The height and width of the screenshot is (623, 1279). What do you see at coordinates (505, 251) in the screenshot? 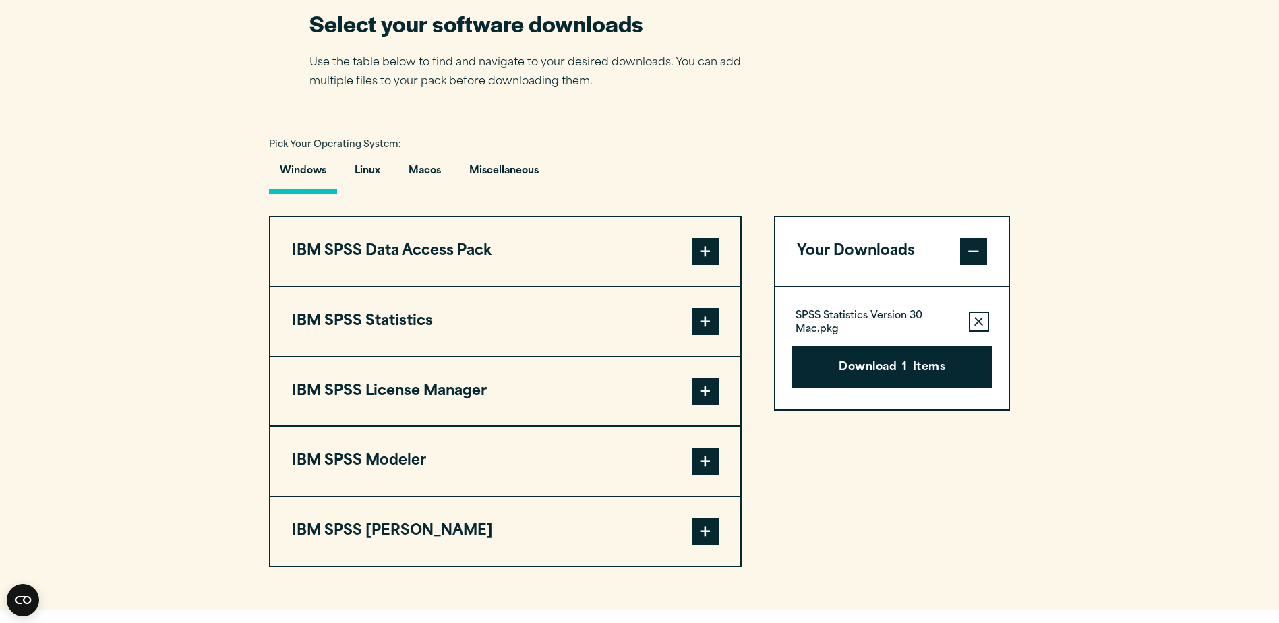
I see `button: IBM SPSS Data Access Pack` at bounding box center [505, 251].